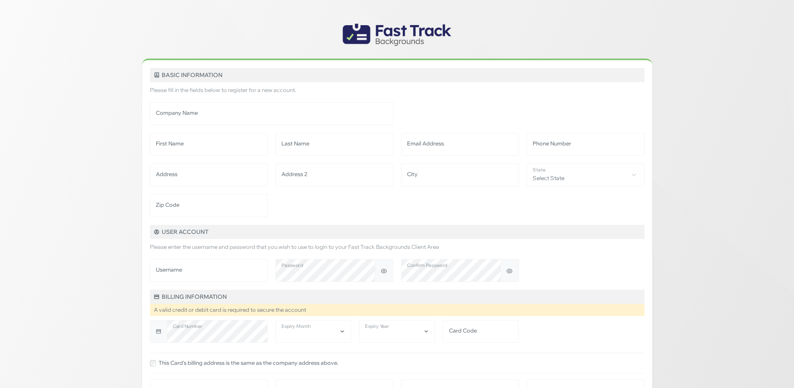 The width and height of the screenshot is (794, 388). Describe the element at coordinates (397, 90) in the screenshot. I see `p: Please fill in the fields below to register for a new account.` at that location.